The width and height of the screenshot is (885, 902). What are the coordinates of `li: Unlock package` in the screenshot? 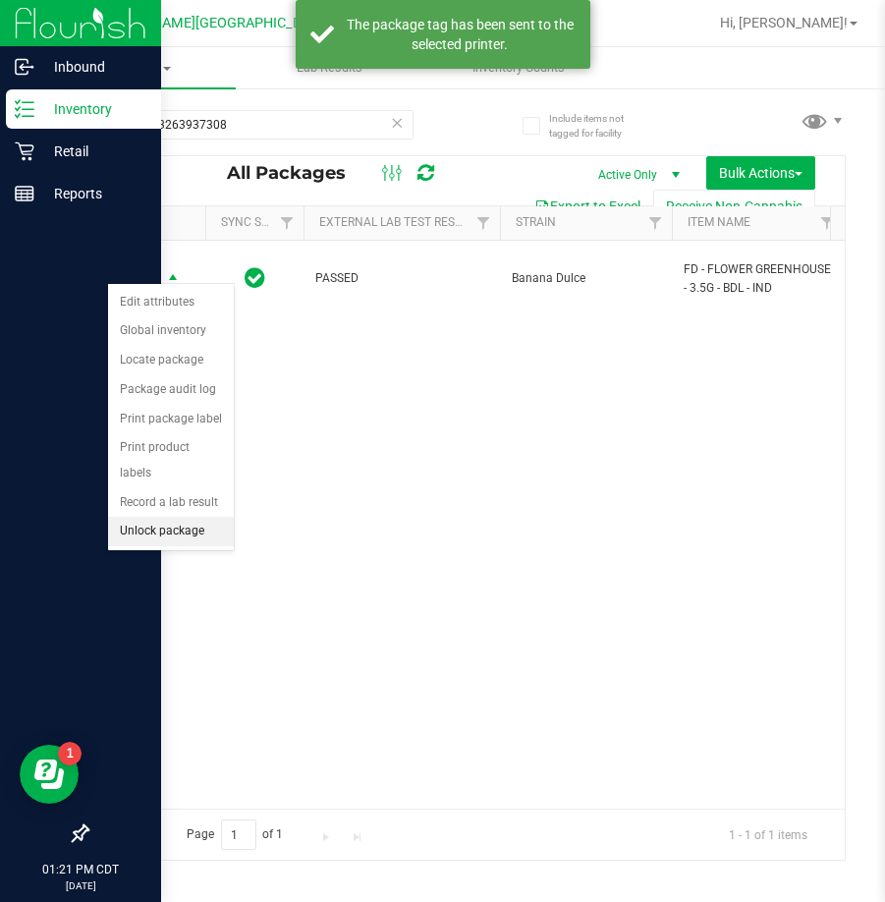 It's located at (171, 531).